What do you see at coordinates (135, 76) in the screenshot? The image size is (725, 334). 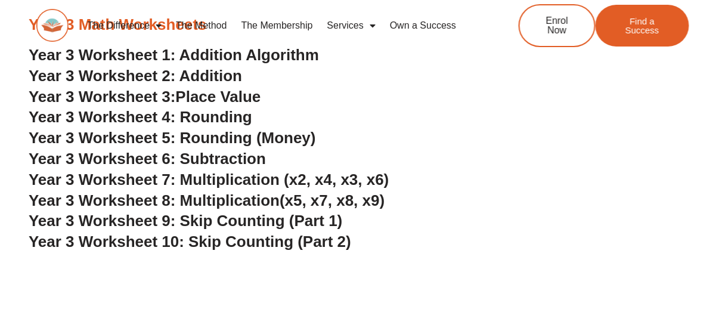 I see `a: Year 3 Worksheet 2: Addition` at bounding box center [135, 76].